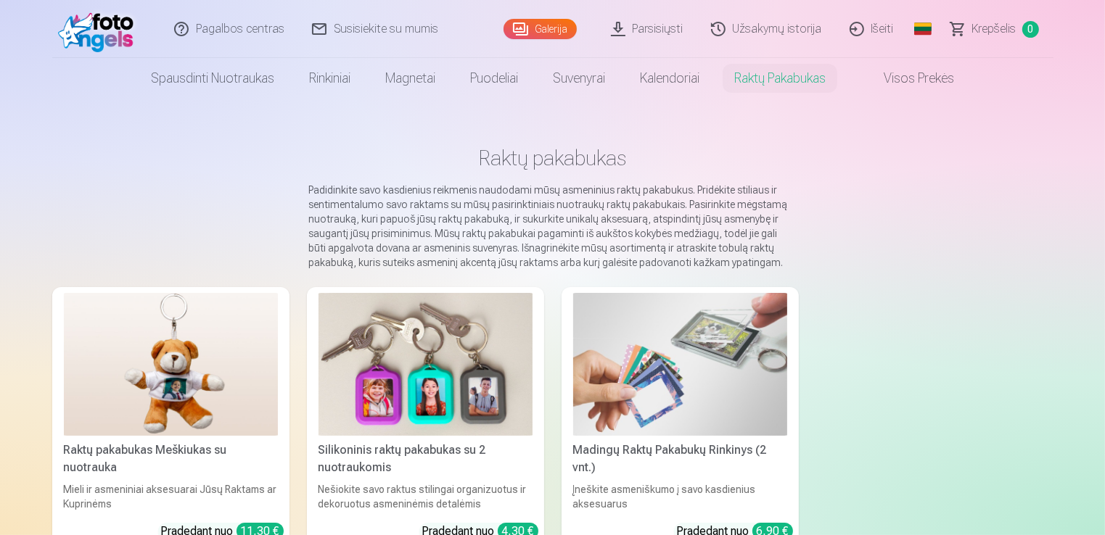 Image resolution: width=1105 pixels, height=535 pixels. What do you see at coordinates (494, 78) in the screenshot?
I see `a: Puodeliai` at bounding box center [494, 78].